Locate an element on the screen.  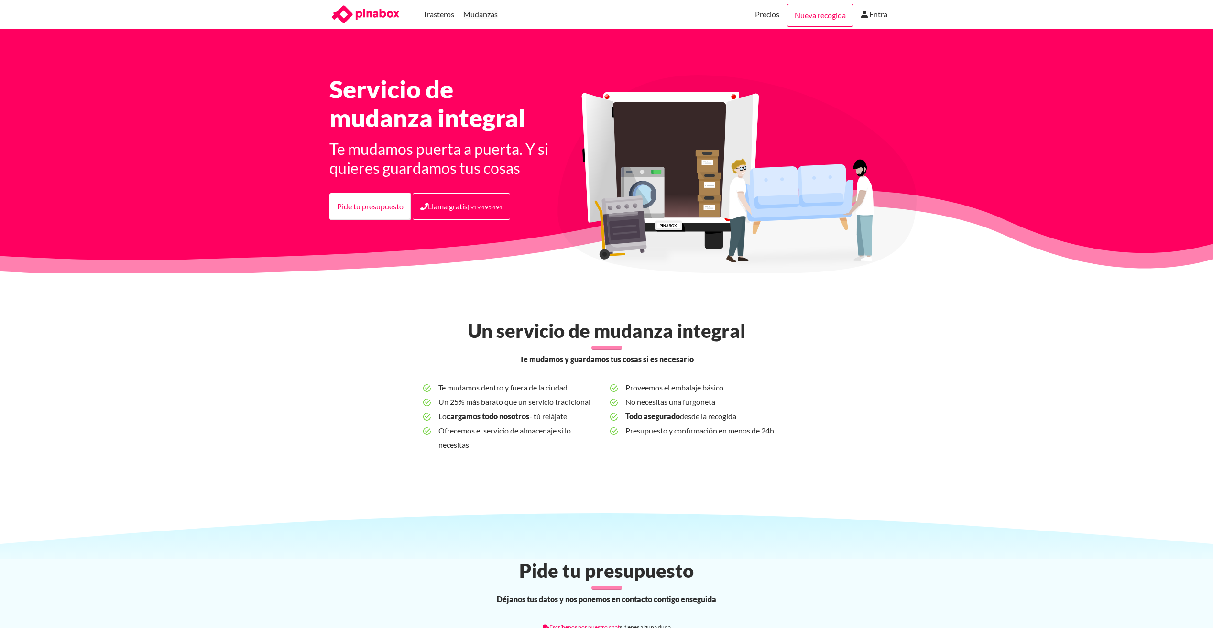
span: Te mudamos dentro y fuera de la ciudad is located at coordinates (520, 388).